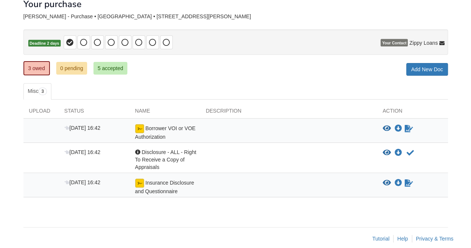  I want to click on span: Insurance Disclosure and Questionnaire, so click(165, 186).